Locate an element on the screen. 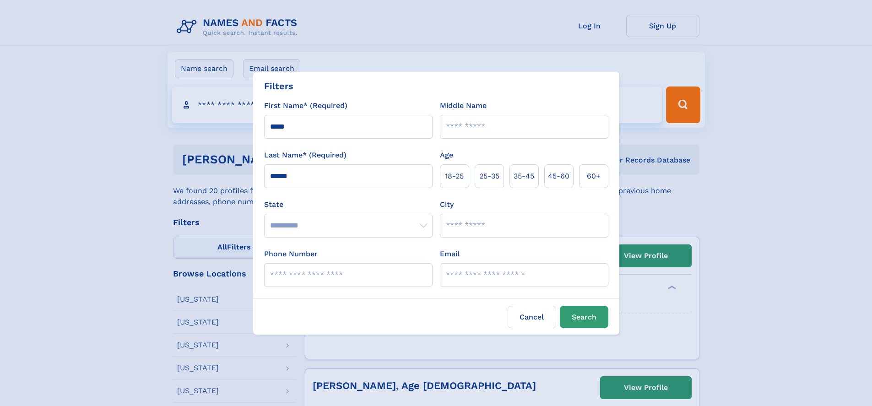 This screenshot has width=872, height=406. label: Age is located at coordinates (446, 155).